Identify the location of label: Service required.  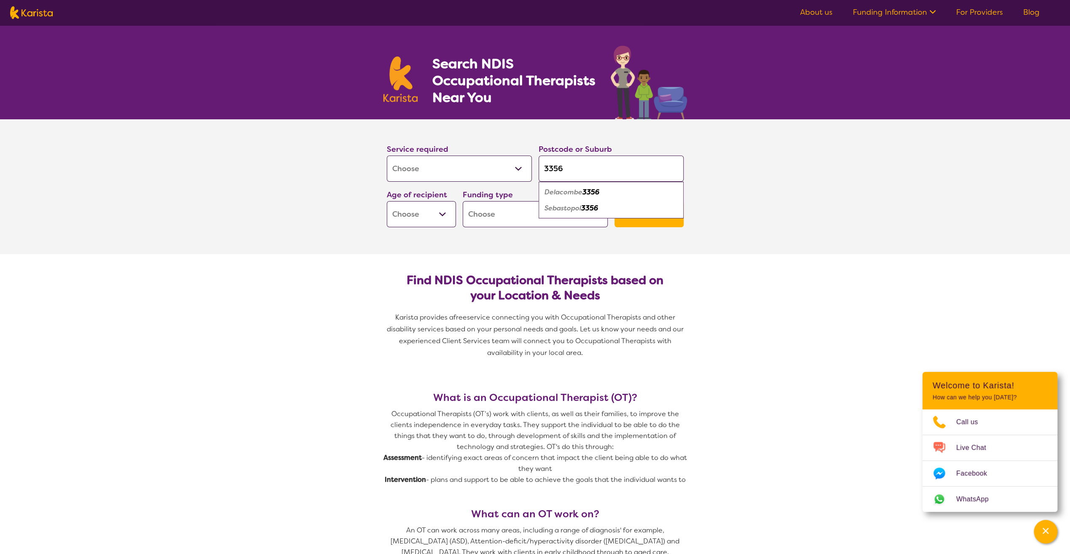
(417, 149).